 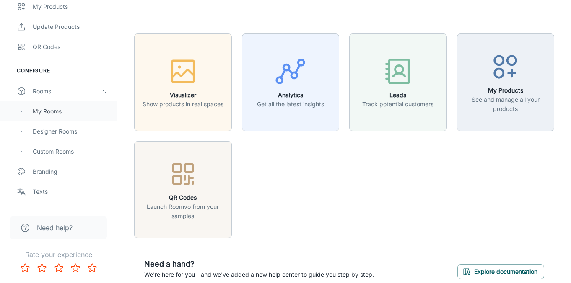 I want to click on p: Show products in real spaces, so click(x=183, y=104).